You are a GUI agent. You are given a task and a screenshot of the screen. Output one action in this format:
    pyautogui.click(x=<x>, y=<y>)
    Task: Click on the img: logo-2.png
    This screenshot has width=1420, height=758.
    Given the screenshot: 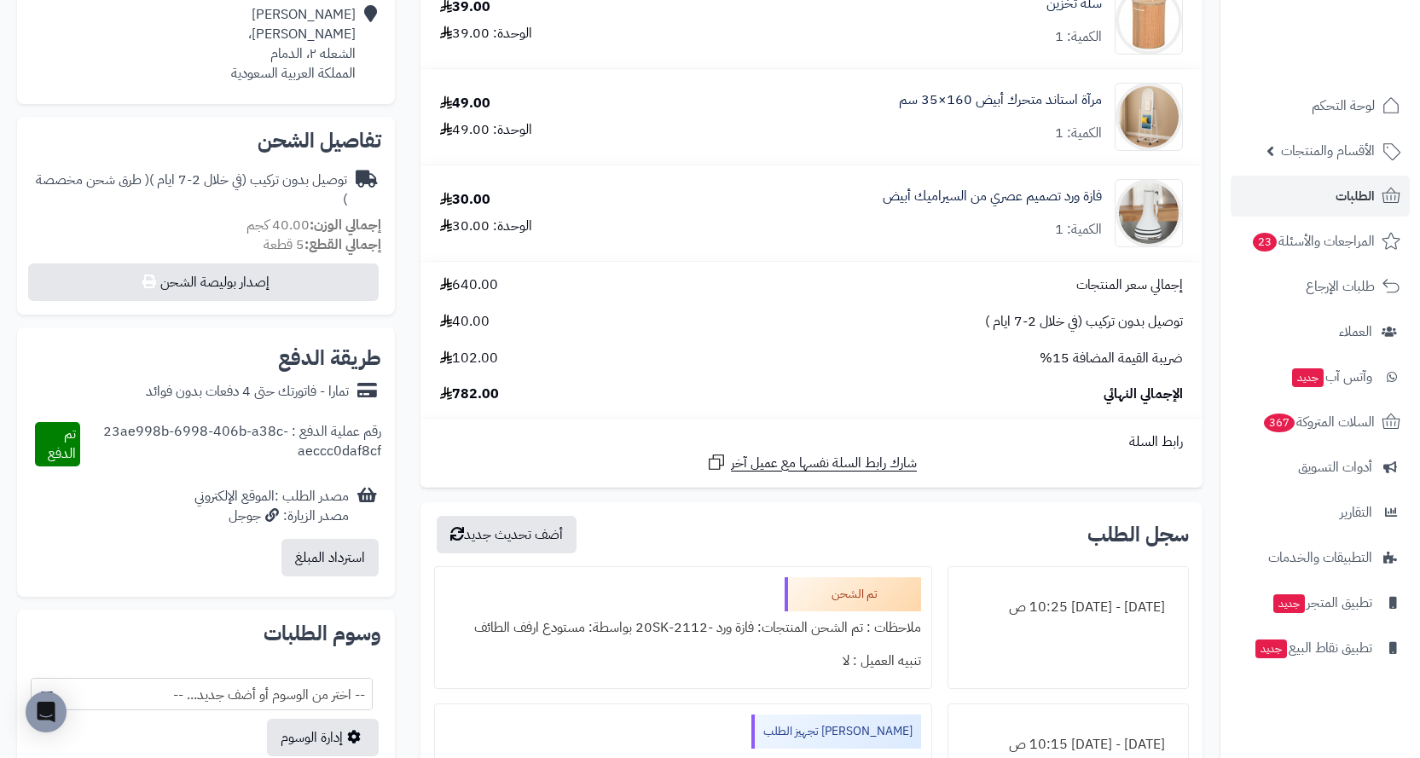 What is the action you would take?
    pyautogui.click(x=1353, y=31)
    